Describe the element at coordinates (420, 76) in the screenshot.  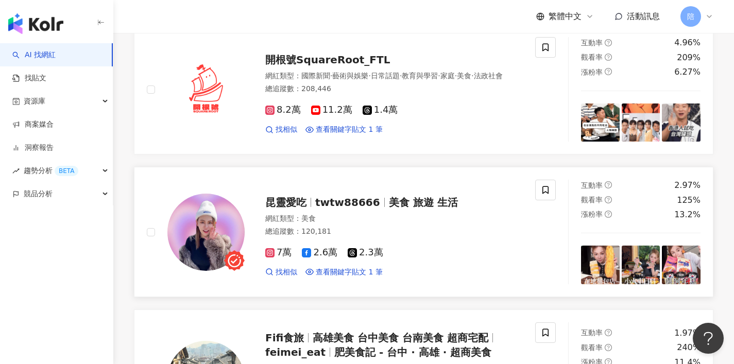
I see `span: 教育與學習` at that location.